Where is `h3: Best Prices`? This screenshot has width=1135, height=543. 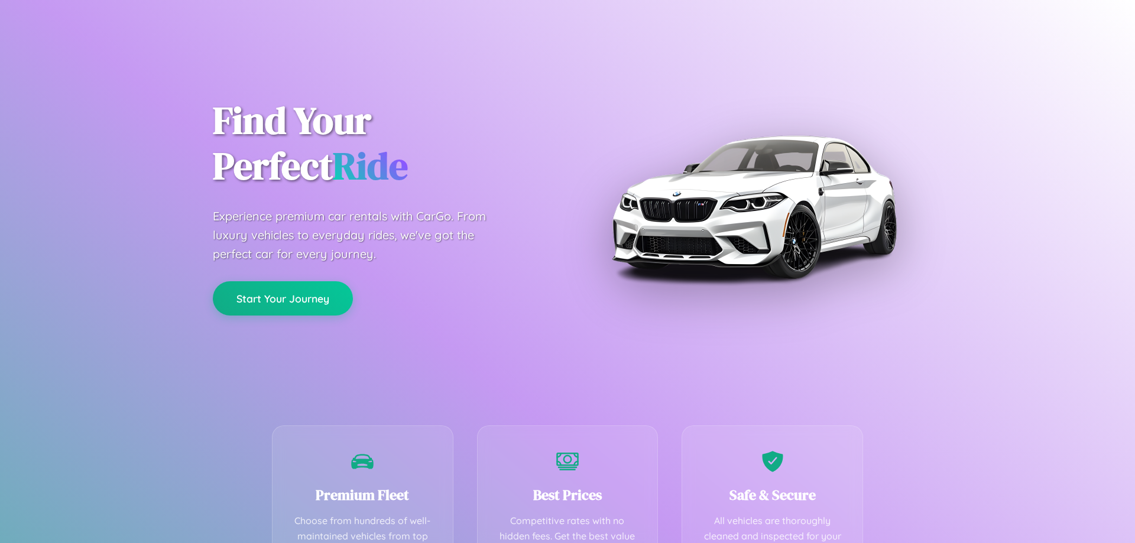 h3: Best Prices is located at coordinates (568, 495).